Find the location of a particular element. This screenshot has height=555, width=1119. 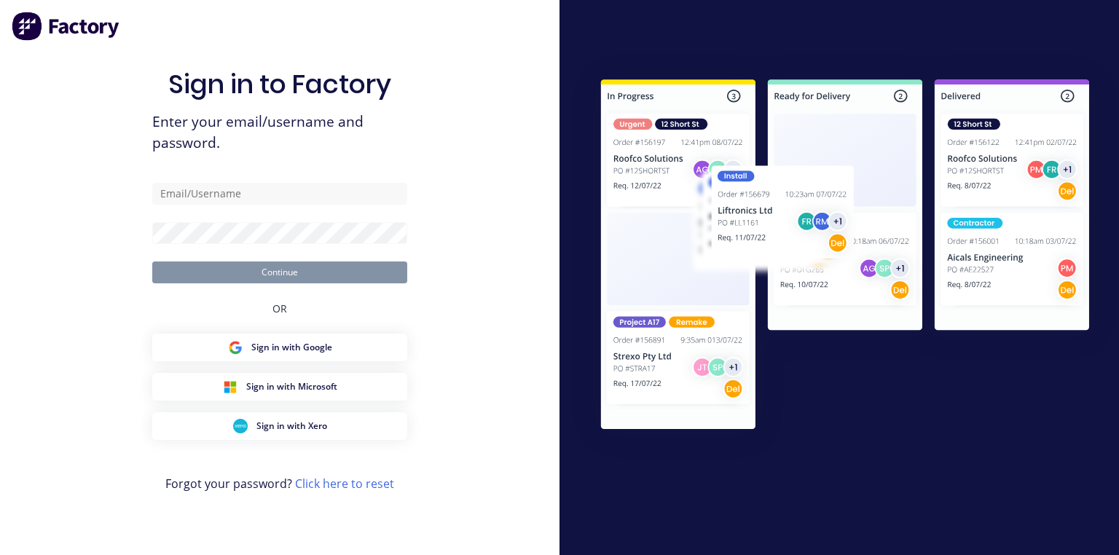

img: Sign in is located at coordinates (845, 257).